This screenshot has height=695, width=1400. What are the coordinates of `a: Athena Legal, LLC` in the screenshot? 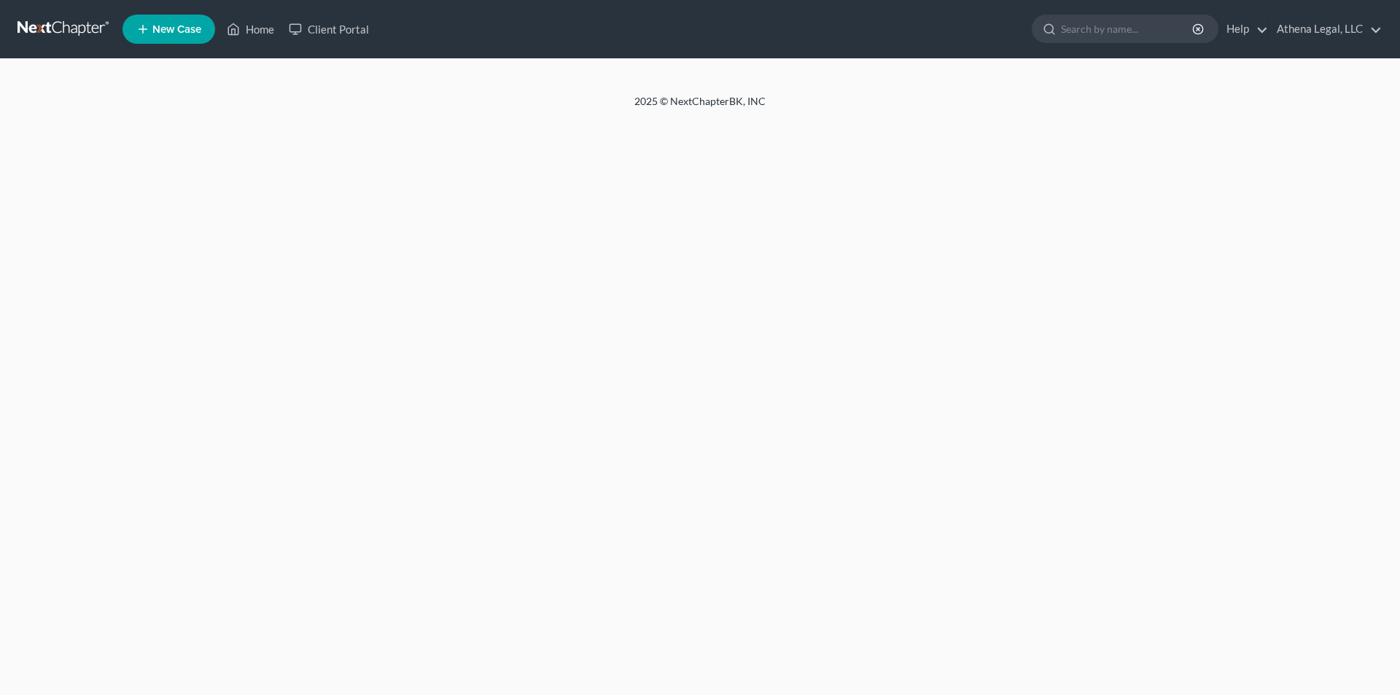 It's located at (1325, 29).